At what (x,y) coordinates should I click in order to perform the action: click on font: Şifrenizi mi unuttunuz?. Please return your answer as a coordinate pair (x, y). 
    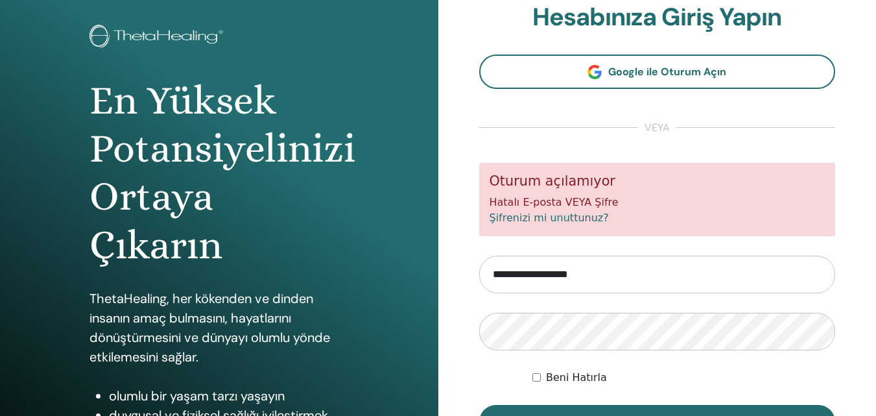
    Looking at the image, I should click on (549, 217).